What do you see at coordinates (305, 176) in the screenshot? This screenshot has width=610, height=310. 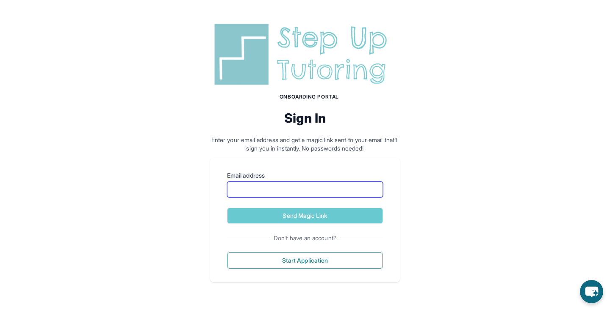 I see `label: Email address` at bounding box center [305, 176].